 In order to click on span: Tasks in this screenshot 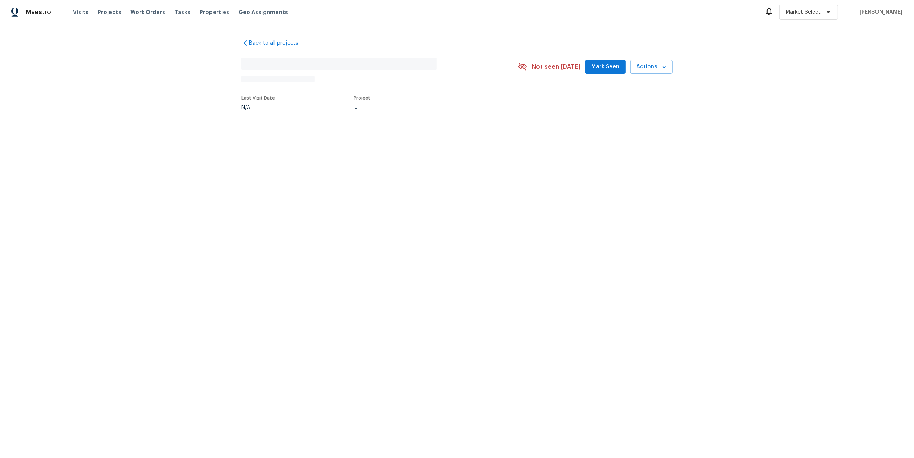, I will do `click(182, 12)`.